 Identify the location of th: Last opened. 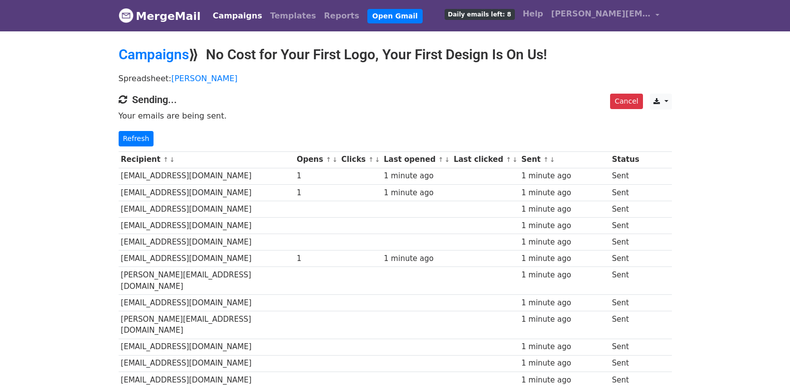
(416, 159).